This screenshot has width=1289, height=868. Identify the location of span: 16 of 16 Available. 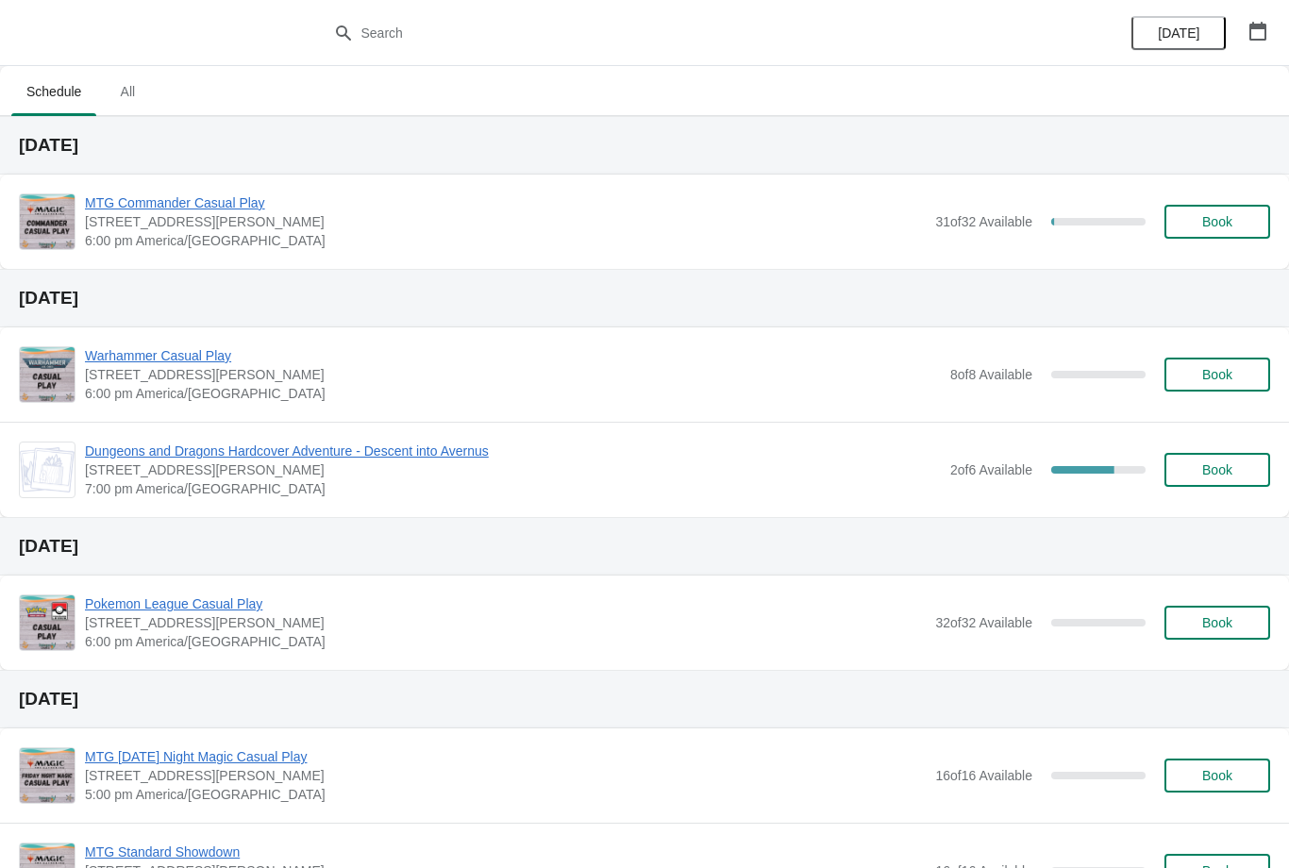
(983, 776).